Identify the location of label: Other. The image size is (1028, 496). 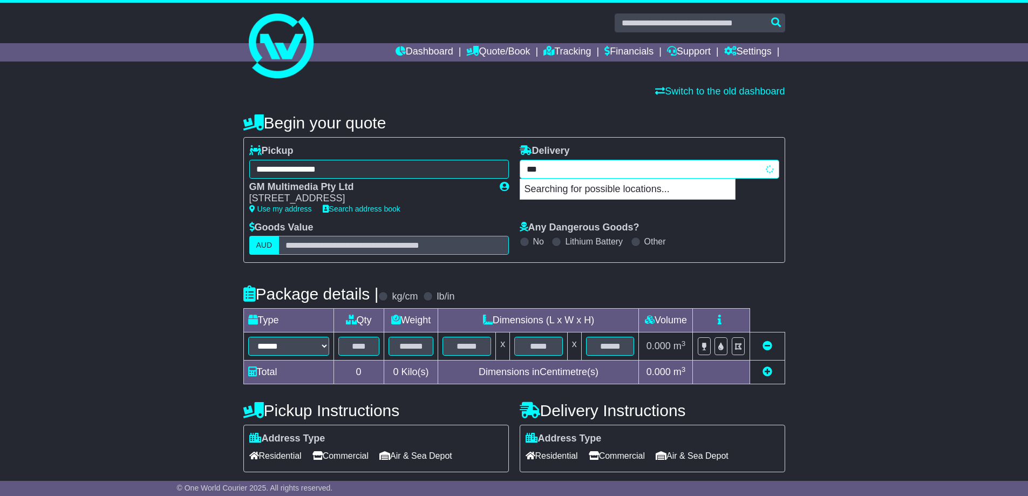
(655, 241).